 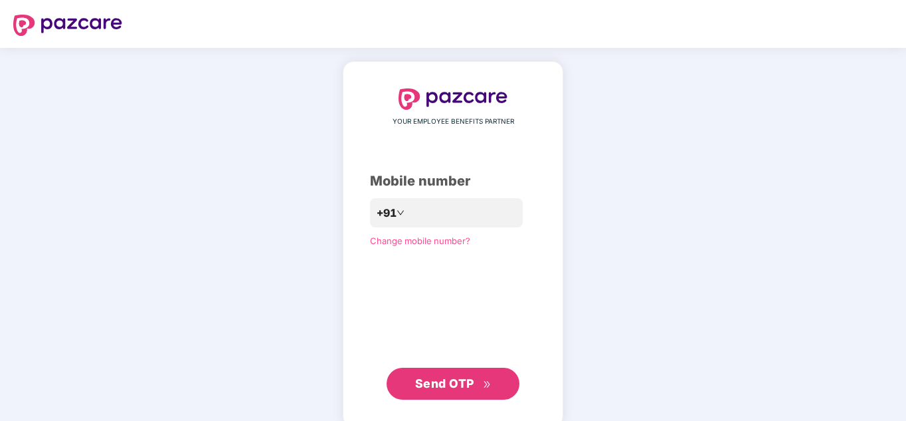 I want to click on span: +91, so click(x=387, y=213).